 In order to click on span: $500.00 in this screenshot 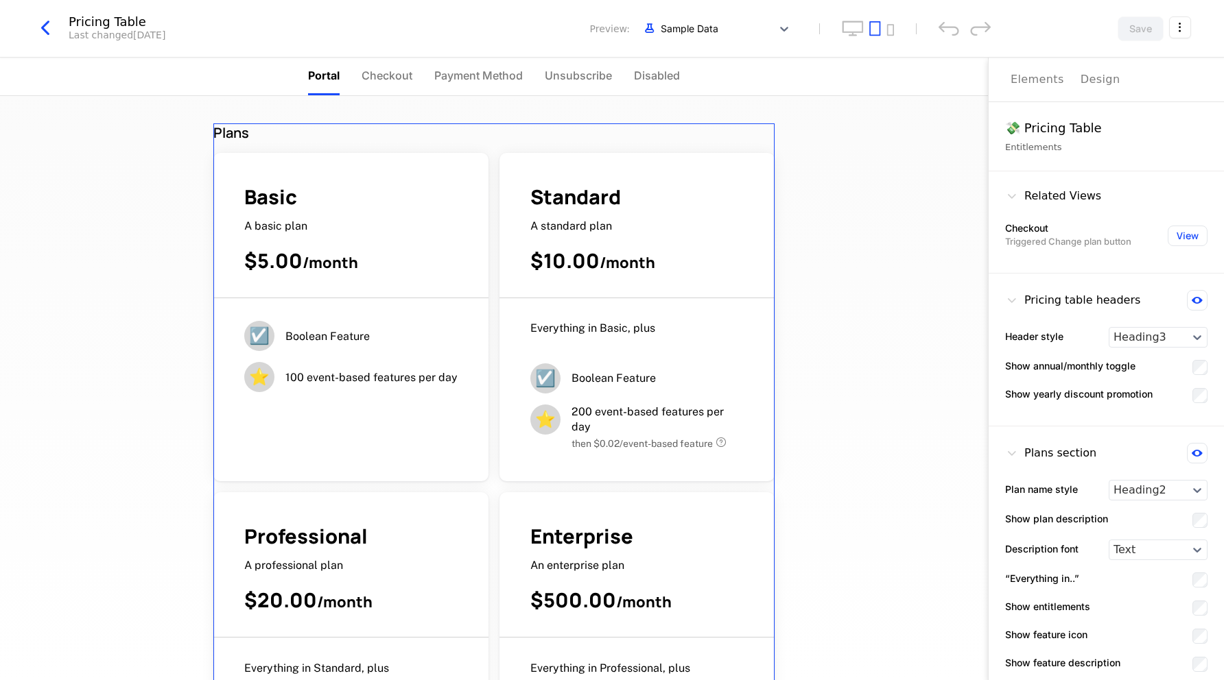, I will do `click(601, 600)`.